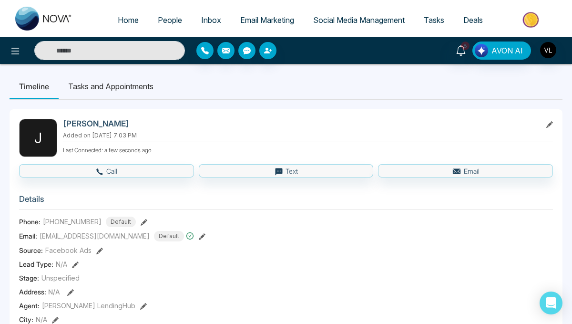  What do you see at coordinates (29, 305) in the screenshot?
I see `span: Agent:` at bounding box center [29, 305].